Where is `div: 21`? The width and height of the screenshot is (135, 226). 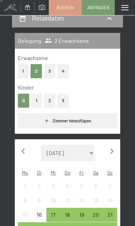 div: 21 is located at coordinates (110, 219).